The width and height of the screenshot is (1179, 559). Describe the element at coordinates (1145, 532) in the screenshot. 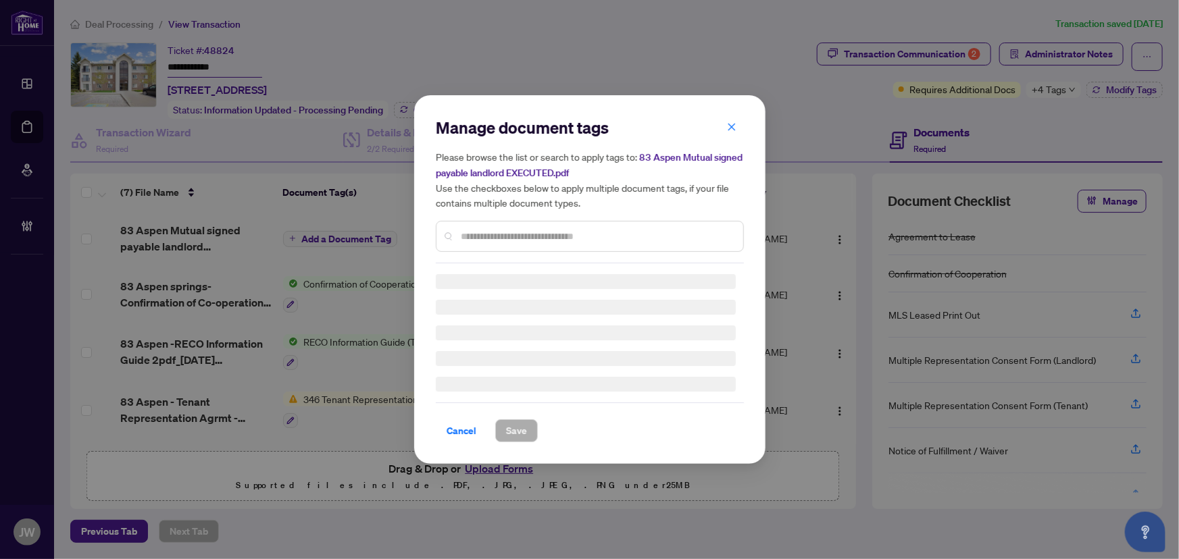

I see `button: Open asap` at that location.